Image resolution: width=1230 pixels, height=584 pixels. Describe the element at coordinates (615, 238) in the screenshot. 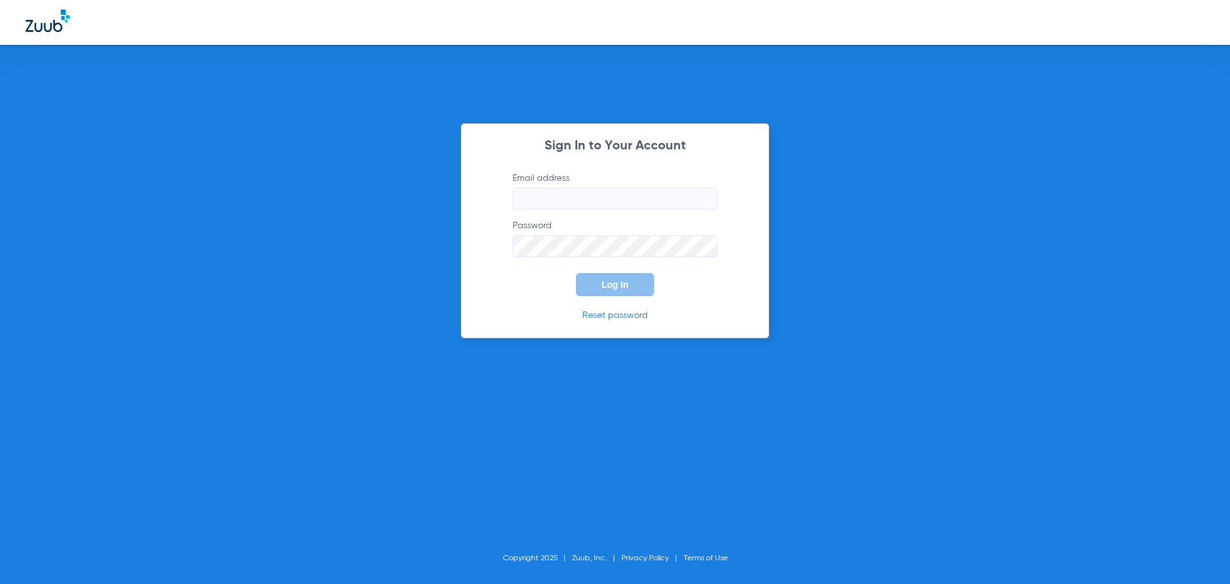

I see `label: Password` at that location.